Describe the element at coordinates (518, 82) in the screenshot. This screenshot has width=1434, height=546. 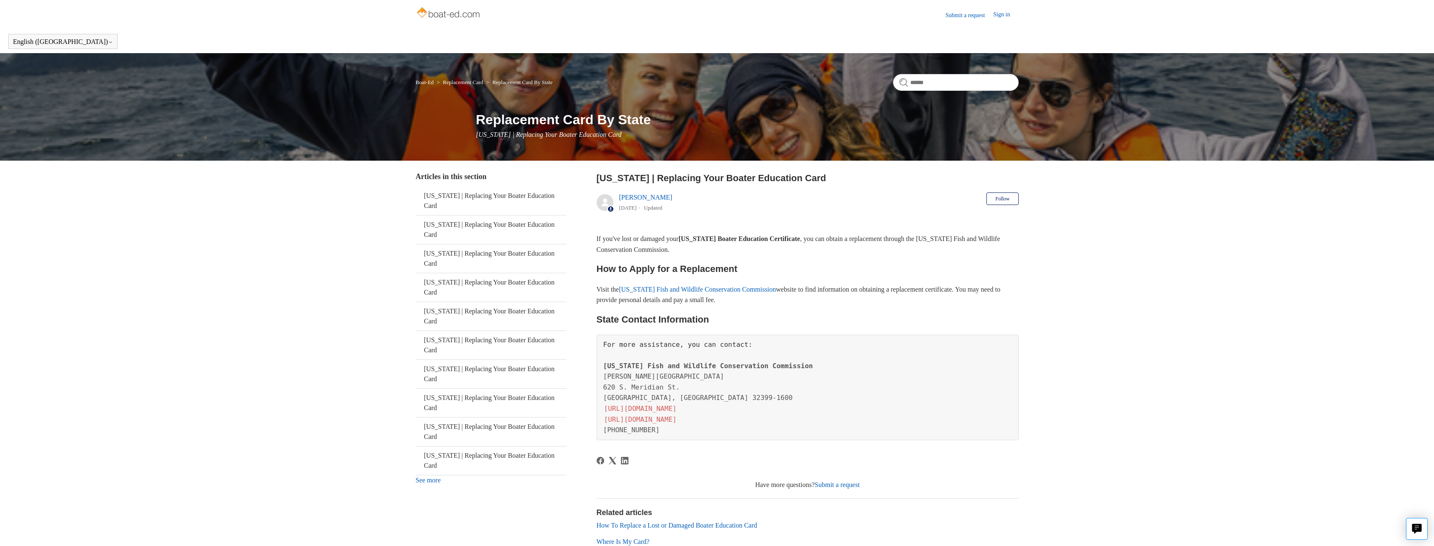
I see `li: Replacement Card By State` at that location.